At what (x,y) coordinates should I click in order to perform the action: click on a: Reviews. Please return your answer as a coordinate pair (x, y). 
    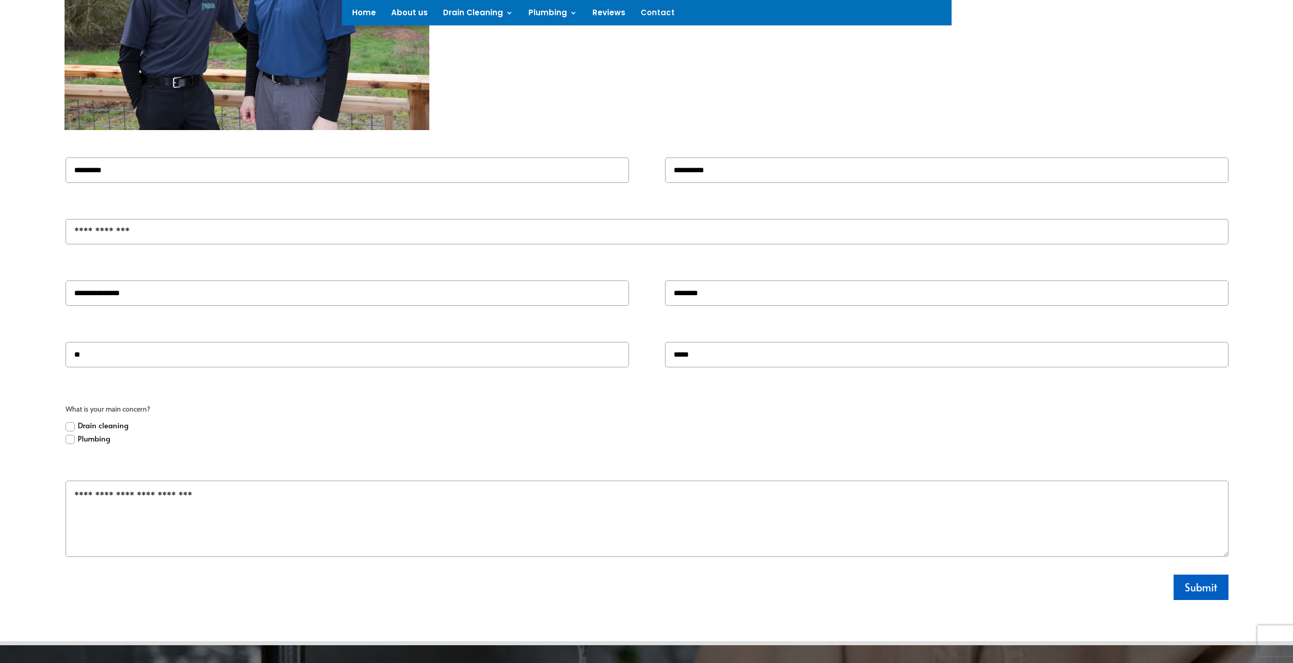
    Looking at the image, I should click on (608, 15).